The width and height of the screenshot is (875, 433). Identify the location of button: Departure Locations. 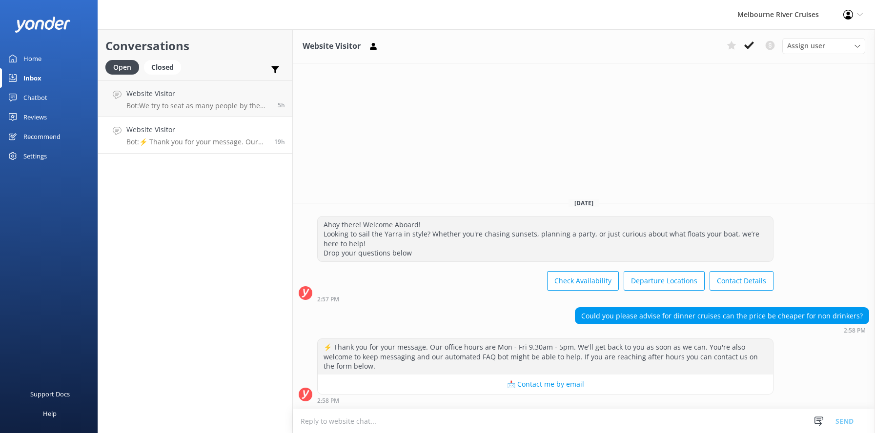
(664, 281).